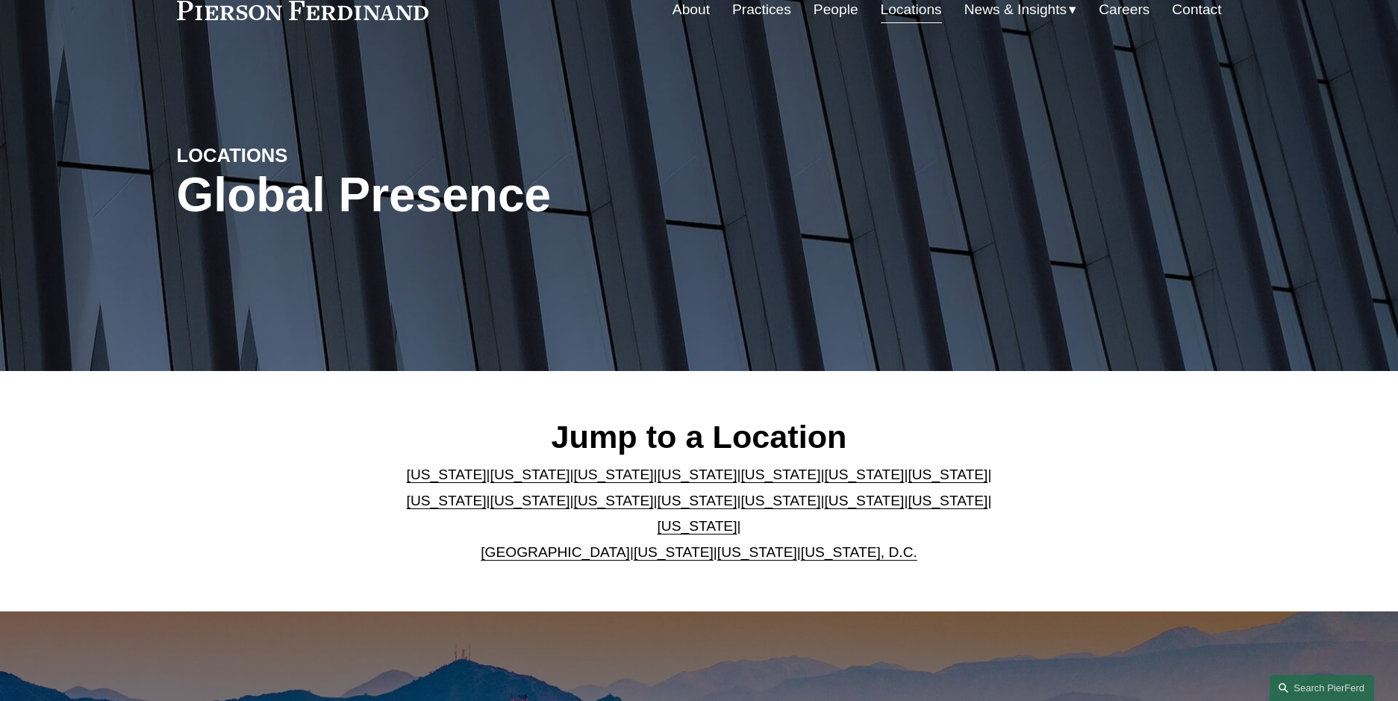 This screenshot has width=1398, height=701. I want to click on a: Search this site, so click(1322, 687).